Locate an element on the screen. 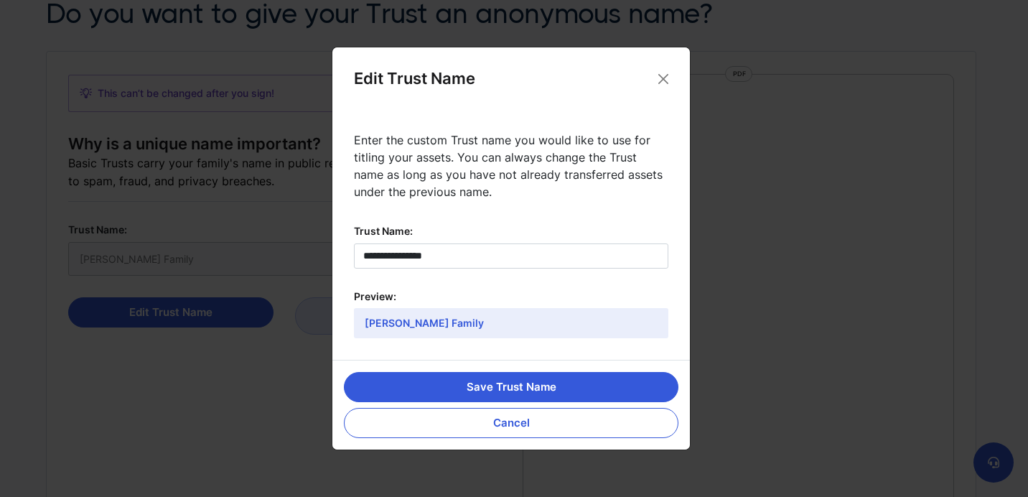 The image size is (1028, 497). button: Cancel is located at coordinates (511, 423).